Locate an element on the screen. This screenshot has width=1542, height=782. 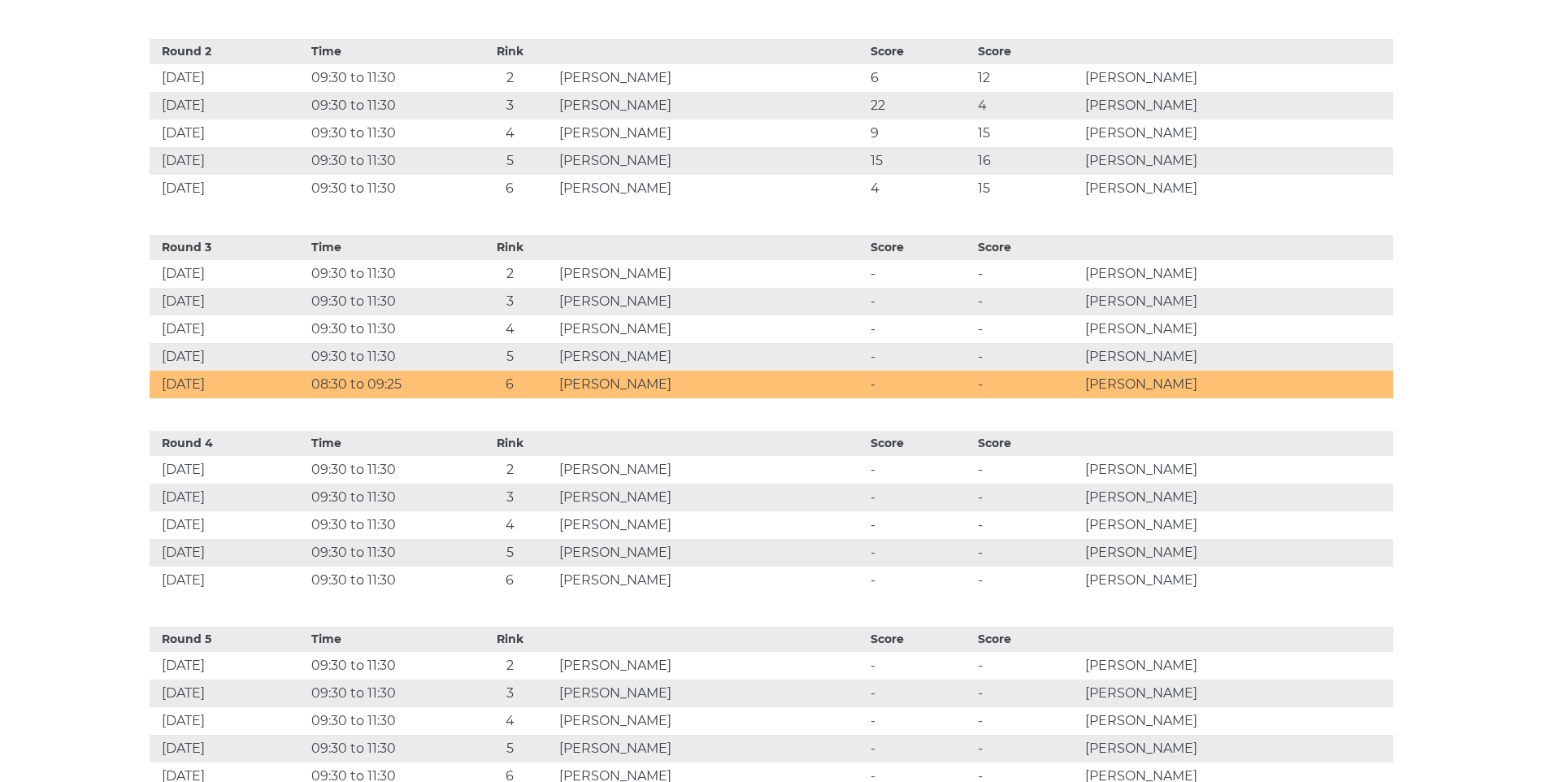
td: 12 is located at coordinates (1027, 78).